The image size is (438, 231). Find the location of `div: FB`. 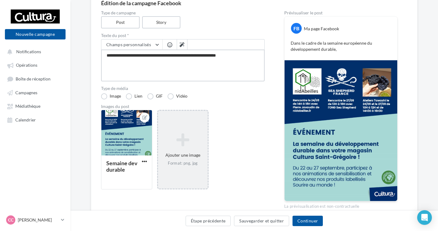

div: FB is located at coordinates (296, 28).